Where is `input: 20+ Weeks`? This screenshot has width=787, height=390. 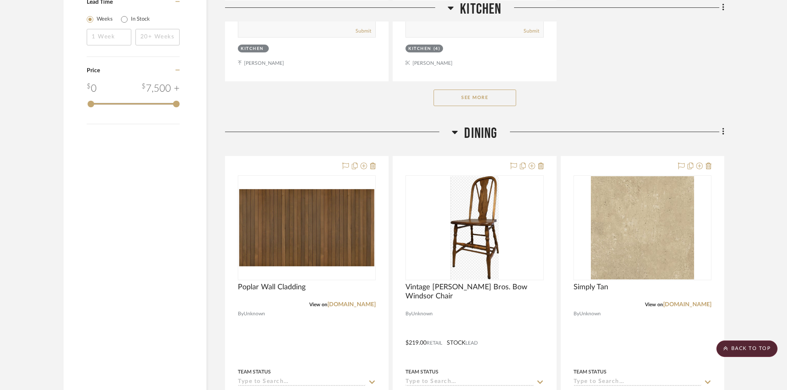 input: 20+ Weeks is located at coordinates (158, 37).